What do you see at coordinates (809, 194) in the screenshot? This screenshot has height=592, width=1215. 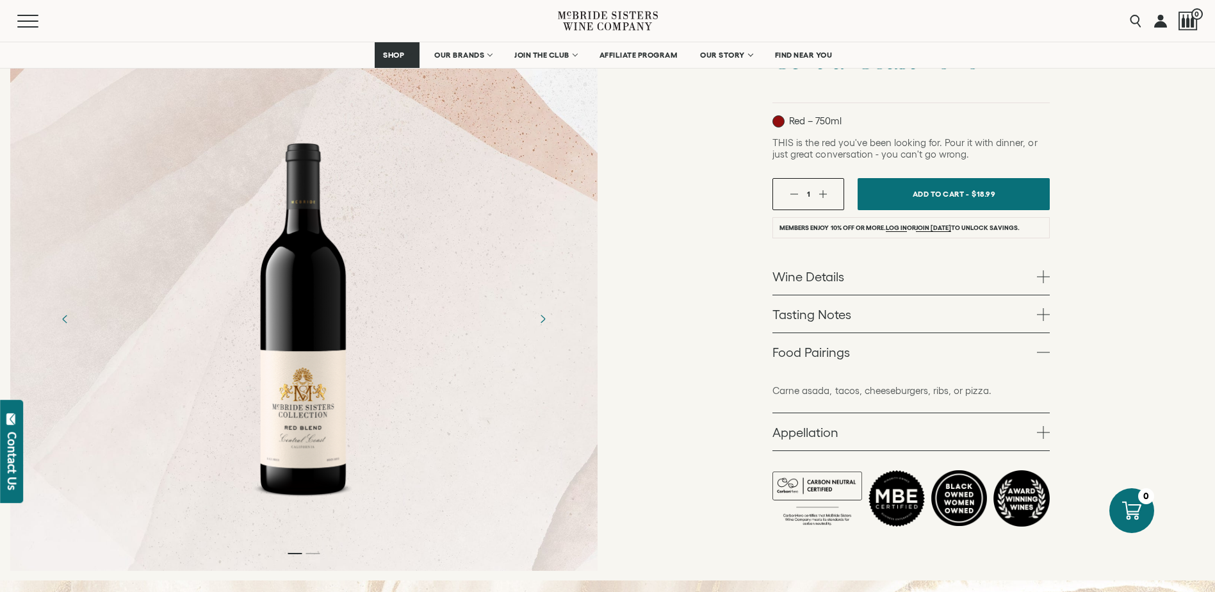 I see `span: 1` at bounding box center [809, 194].